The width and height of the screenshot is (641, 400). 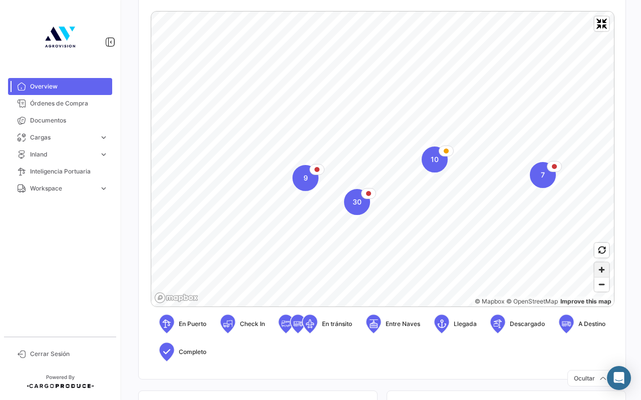 I want to click on a: Overview, so click(x=60, y=87).